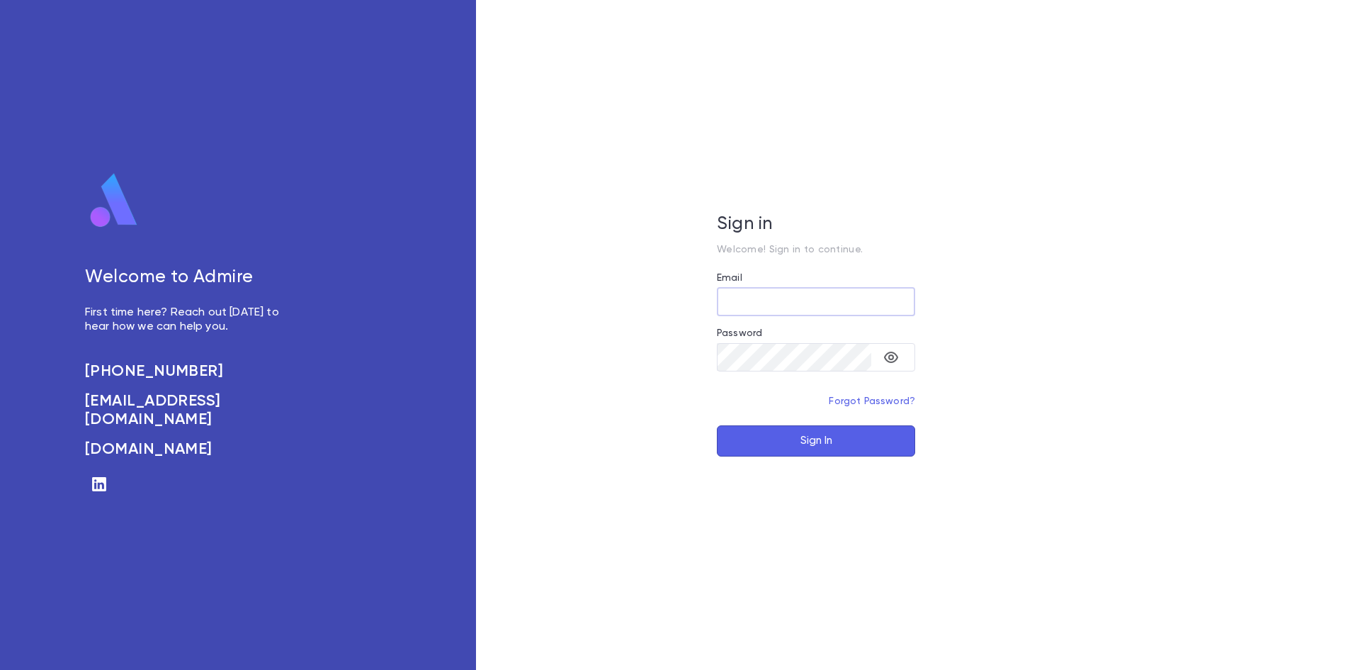  I want to click on h5: Sign in, so click(816, 225).